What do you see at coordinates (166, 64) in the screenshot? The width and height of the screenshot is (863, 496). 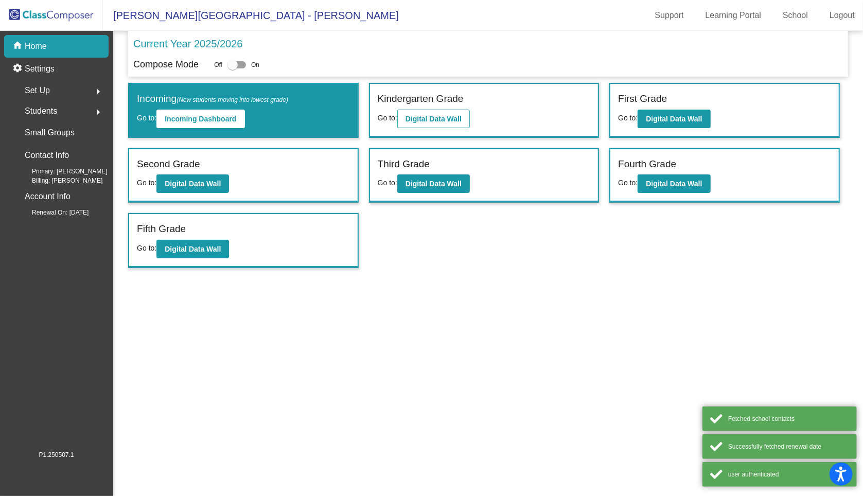 I see `p: Compose Mode` at bounding box center [166, 64].